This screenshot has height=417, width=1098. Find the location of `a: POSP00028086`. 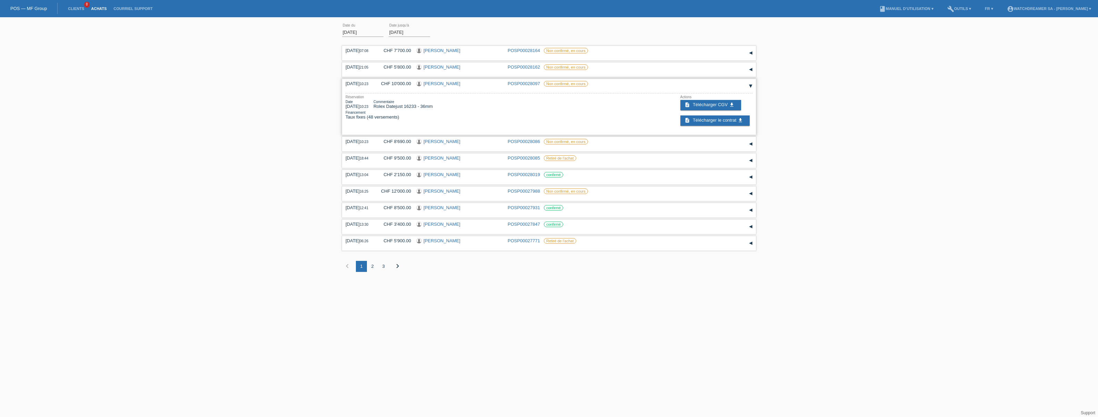

a: POSP00028086 is located at coordinates (524, 141).